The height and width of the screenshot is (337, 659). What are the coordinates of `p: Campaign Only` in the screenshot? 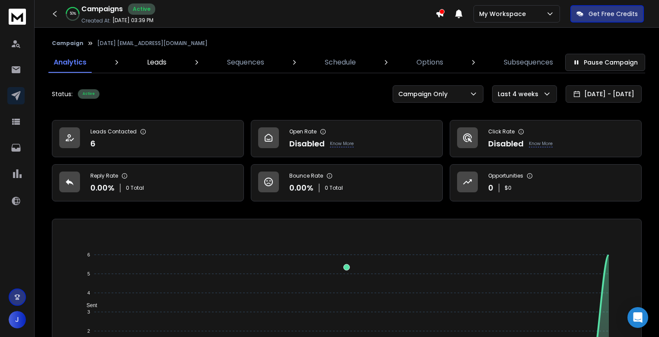 It's located at (425, 94).